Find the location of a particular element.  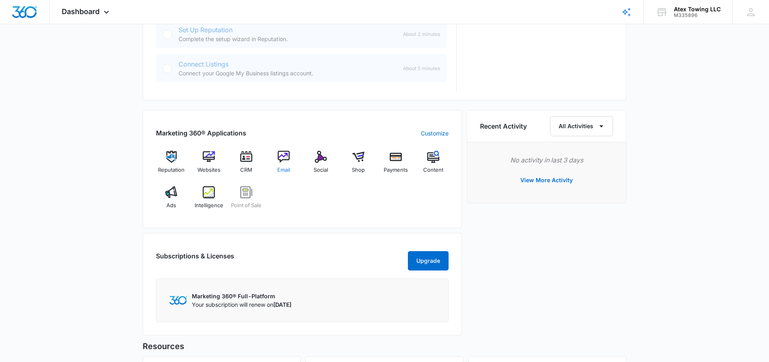

a: Intelligence is located at coordinates (209, 201).